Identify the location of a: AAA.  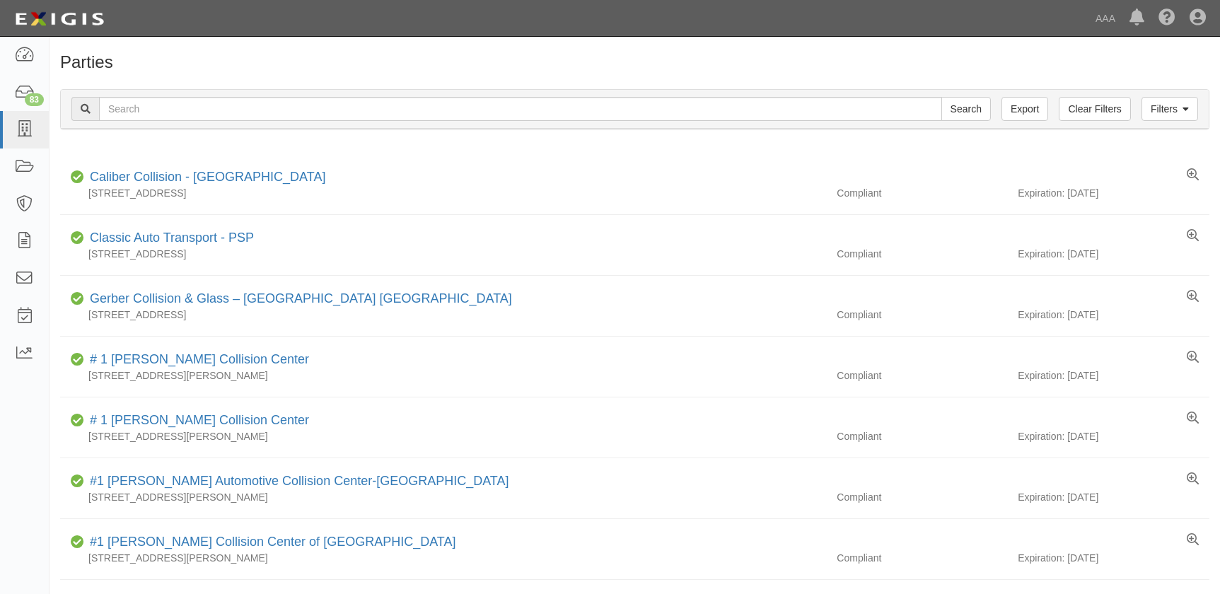
(1105, 18).